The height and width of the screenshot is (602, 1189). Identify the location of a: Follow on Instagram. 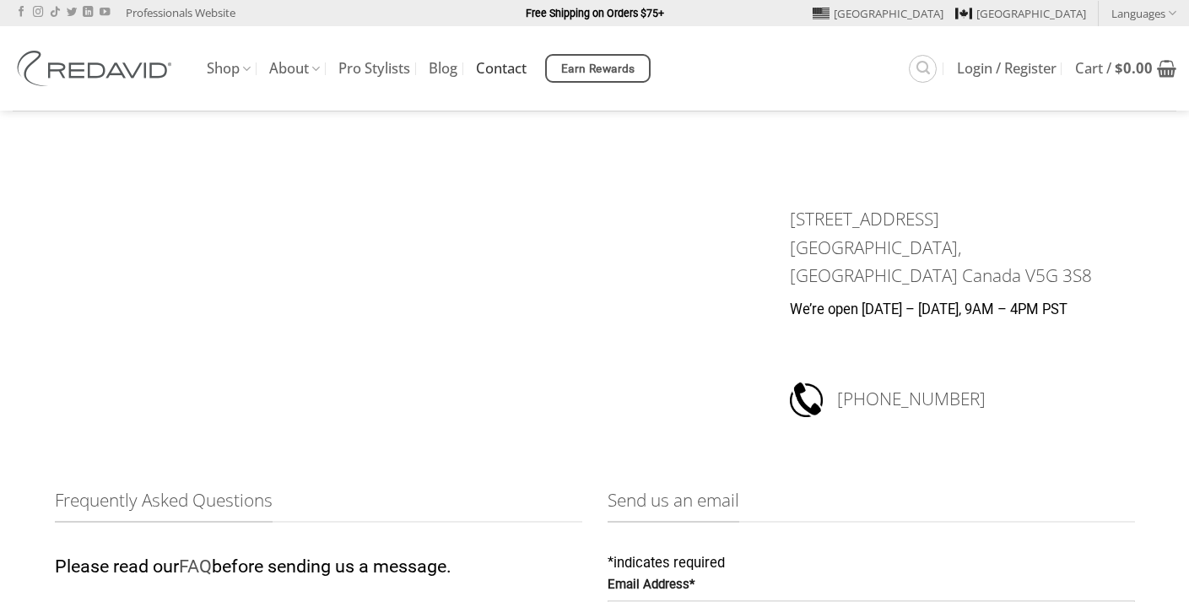
(38, 13).